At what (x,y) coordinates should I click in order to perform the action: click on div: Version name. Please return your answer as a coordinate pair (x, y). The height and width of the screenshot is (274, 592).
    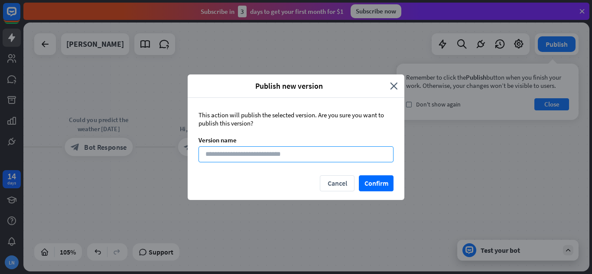
    Looking at the image, I should click on (296, 140).